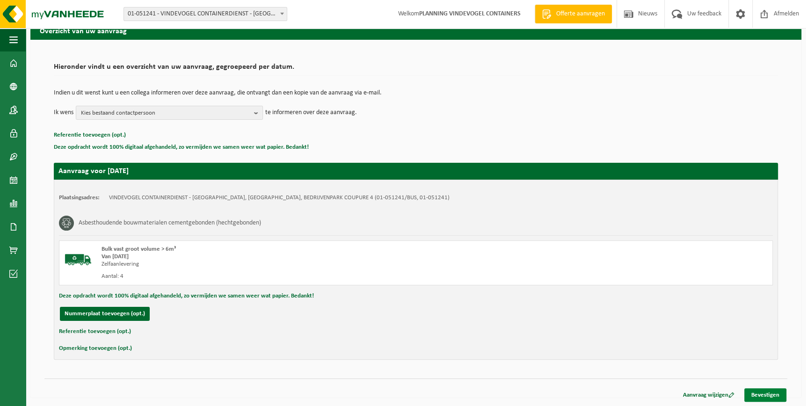  What do you see at coordinates (169, 113) in the screenshot?
I see `button: Kies bestaand contactpersoon` at bounding box center [169, 113].